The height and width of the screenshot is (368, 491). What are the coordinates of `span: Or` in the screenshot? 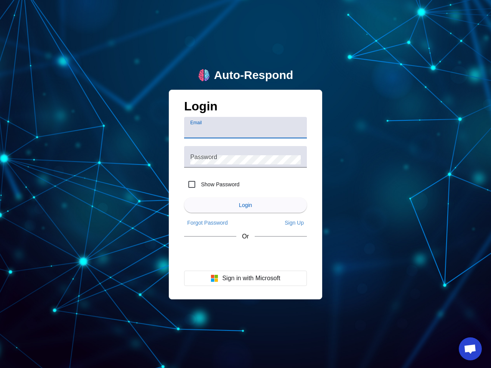 It's located at (245, 237).